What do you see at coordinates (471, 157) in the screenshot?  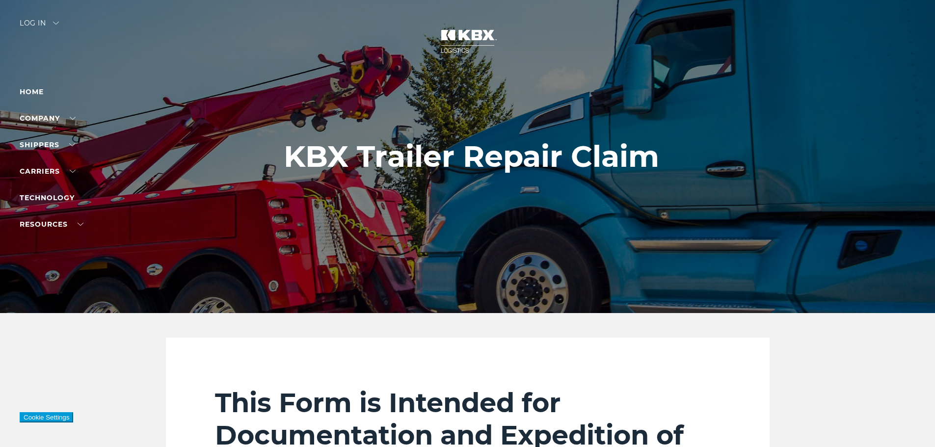 I see `h1: KBX Trailer Repair Claim` at bounding box center [471, 157].